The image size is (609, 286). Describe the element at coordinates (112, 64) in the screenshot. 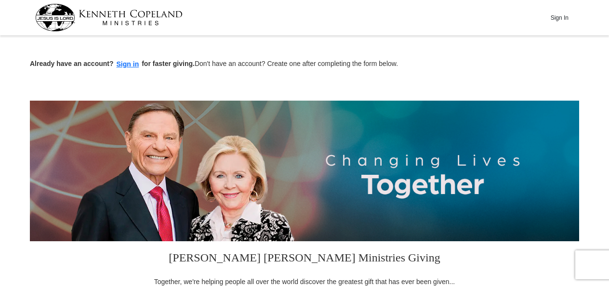

I see `strong: Already have an account? for faster giving.` at that location.